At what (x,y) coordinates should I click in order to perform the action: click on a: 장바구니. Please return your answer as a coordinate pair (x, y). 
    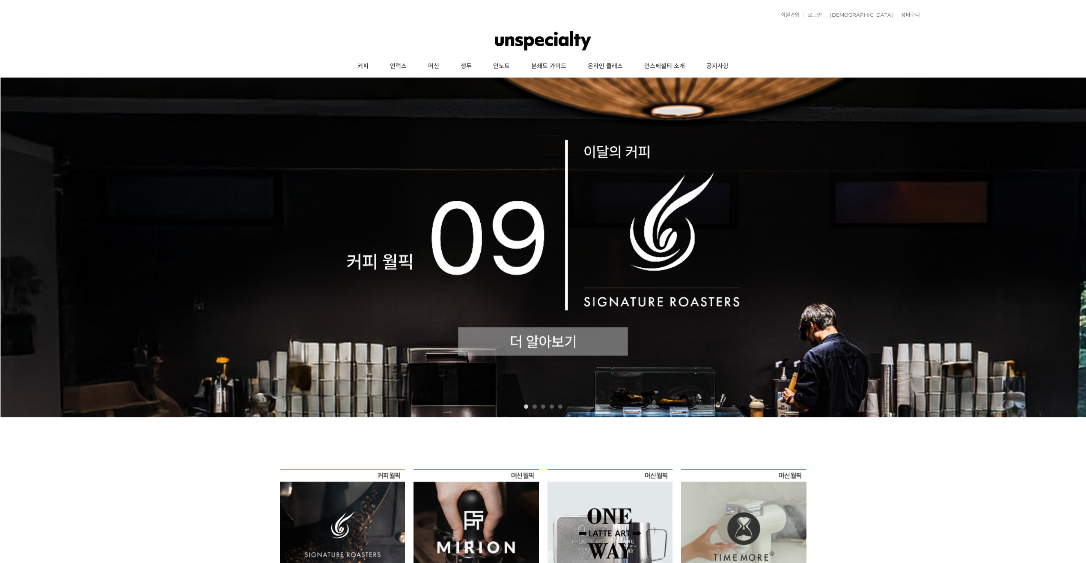
    Looking at the image, I should click on (909, 15).